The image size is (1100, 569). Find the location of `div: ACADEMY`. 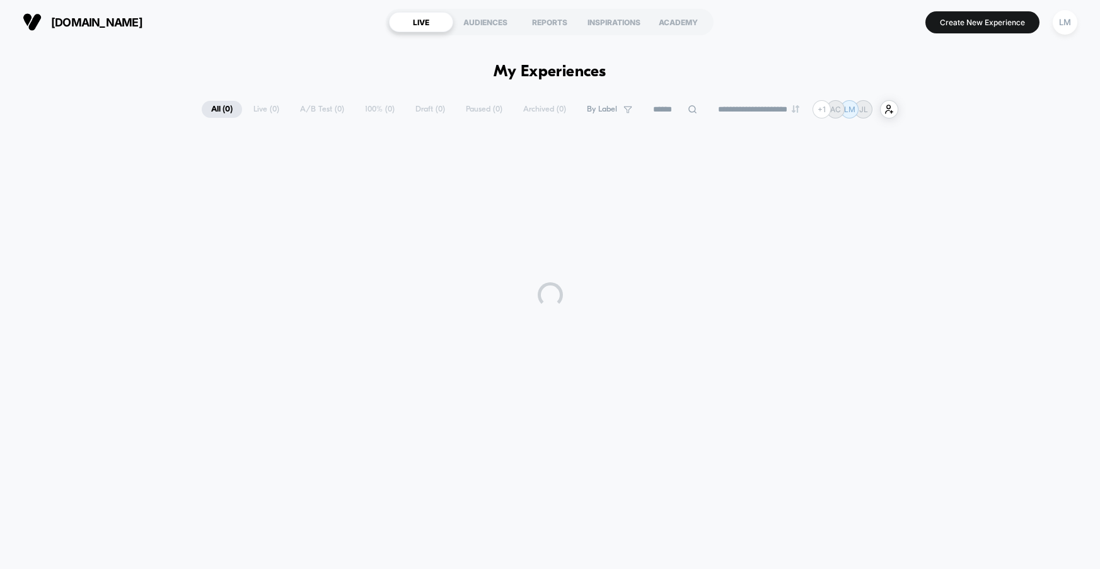

div: ACADEMY is located at coordinates (678, 22).